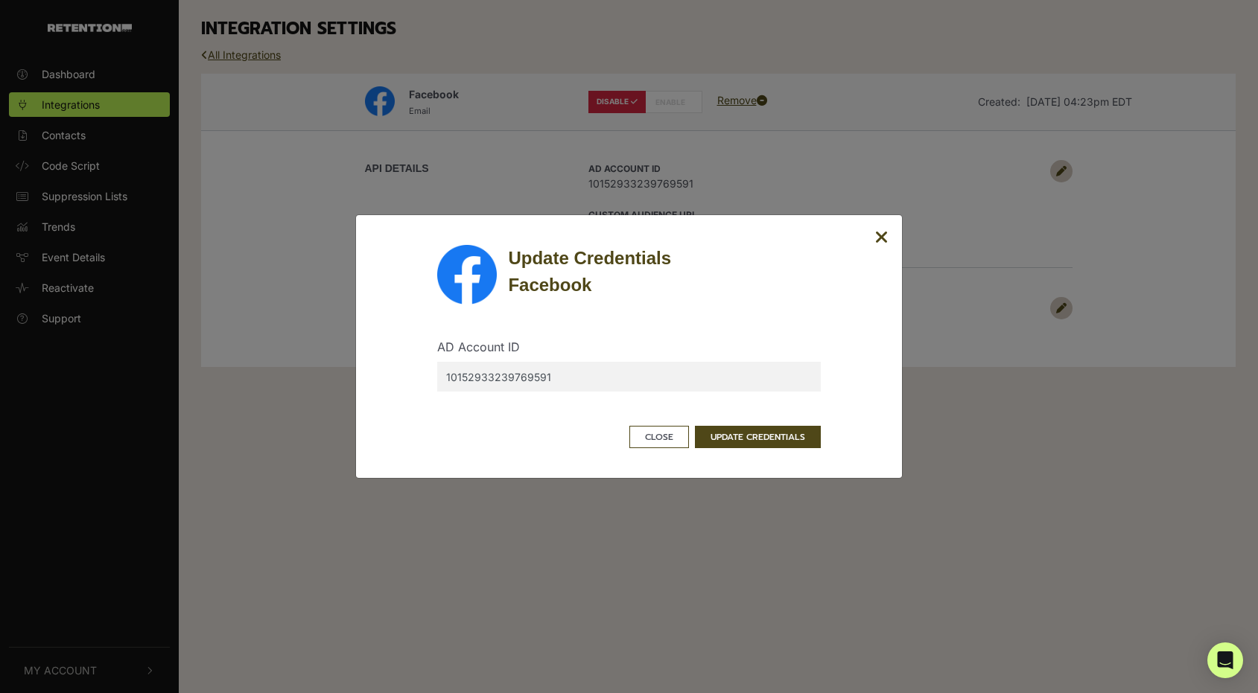 Image resolution: width=1258 pixels, height=693 pixels. Describe the element at coordinates (1225, 661) in the screenshot. I see `div: Open Intercom Messenger` at that location.